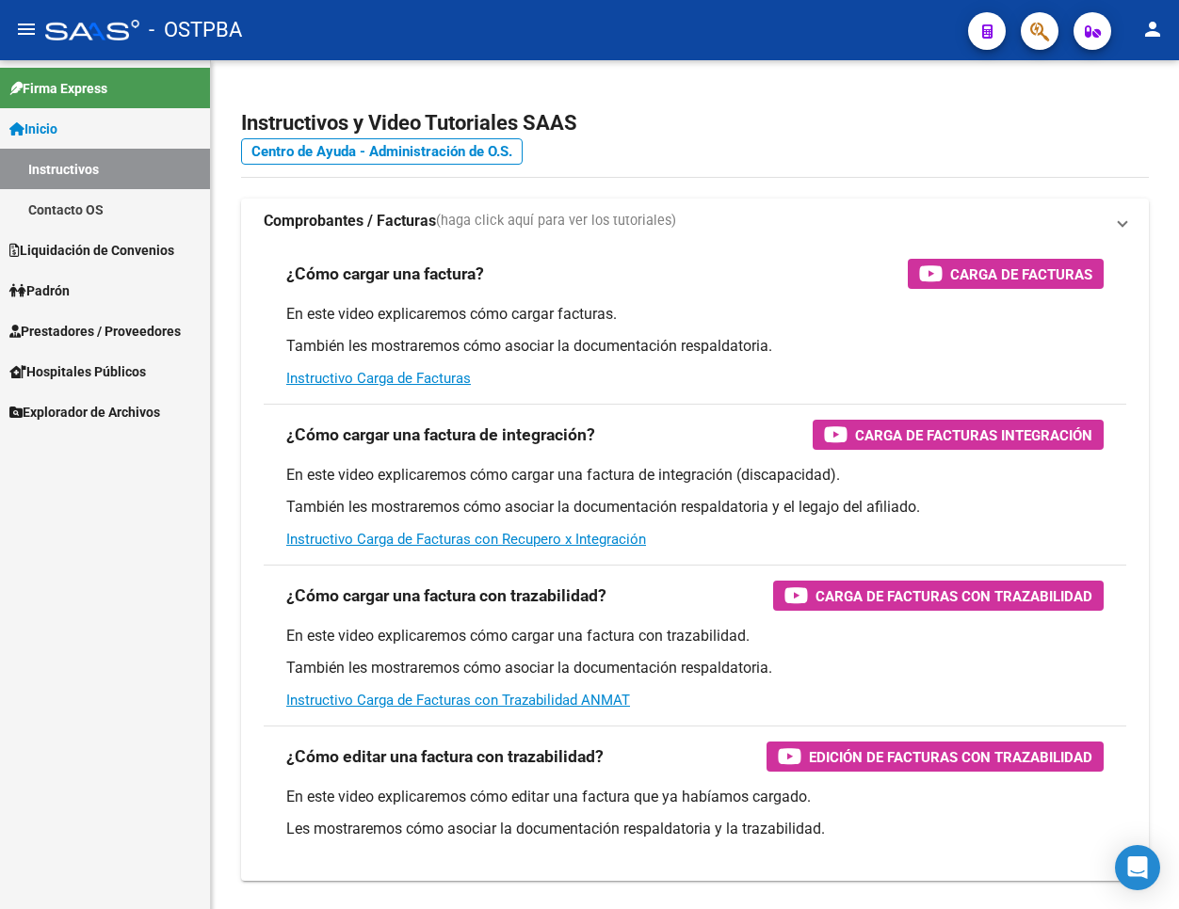 This screenshot has width=1179, height=909. What do you see at coordinates (385, 274) in the screenshot?
I see `h3: ¿Cómo cargar una factura?` at bounding box center [385, 274].